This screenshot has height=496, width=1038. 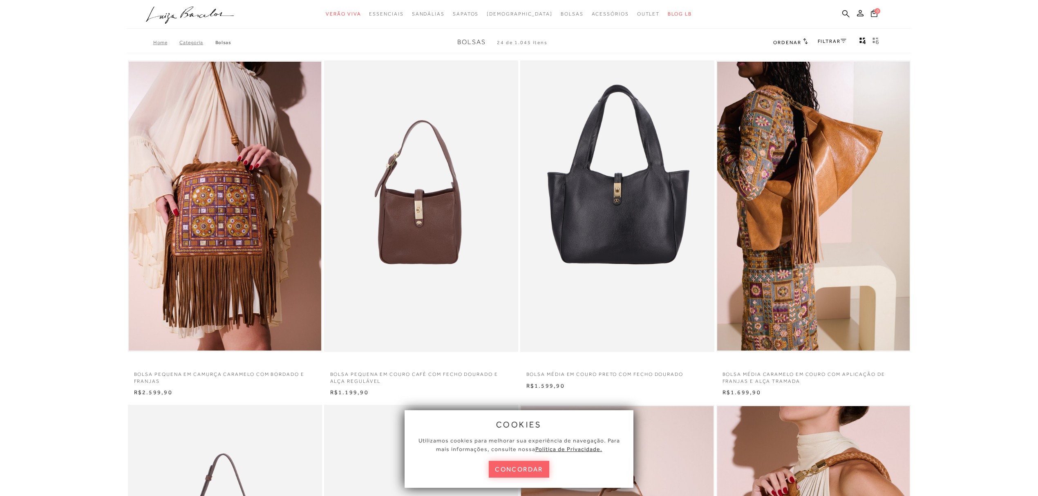 I want to click on a: Categoria, so click(x=197, y=43).